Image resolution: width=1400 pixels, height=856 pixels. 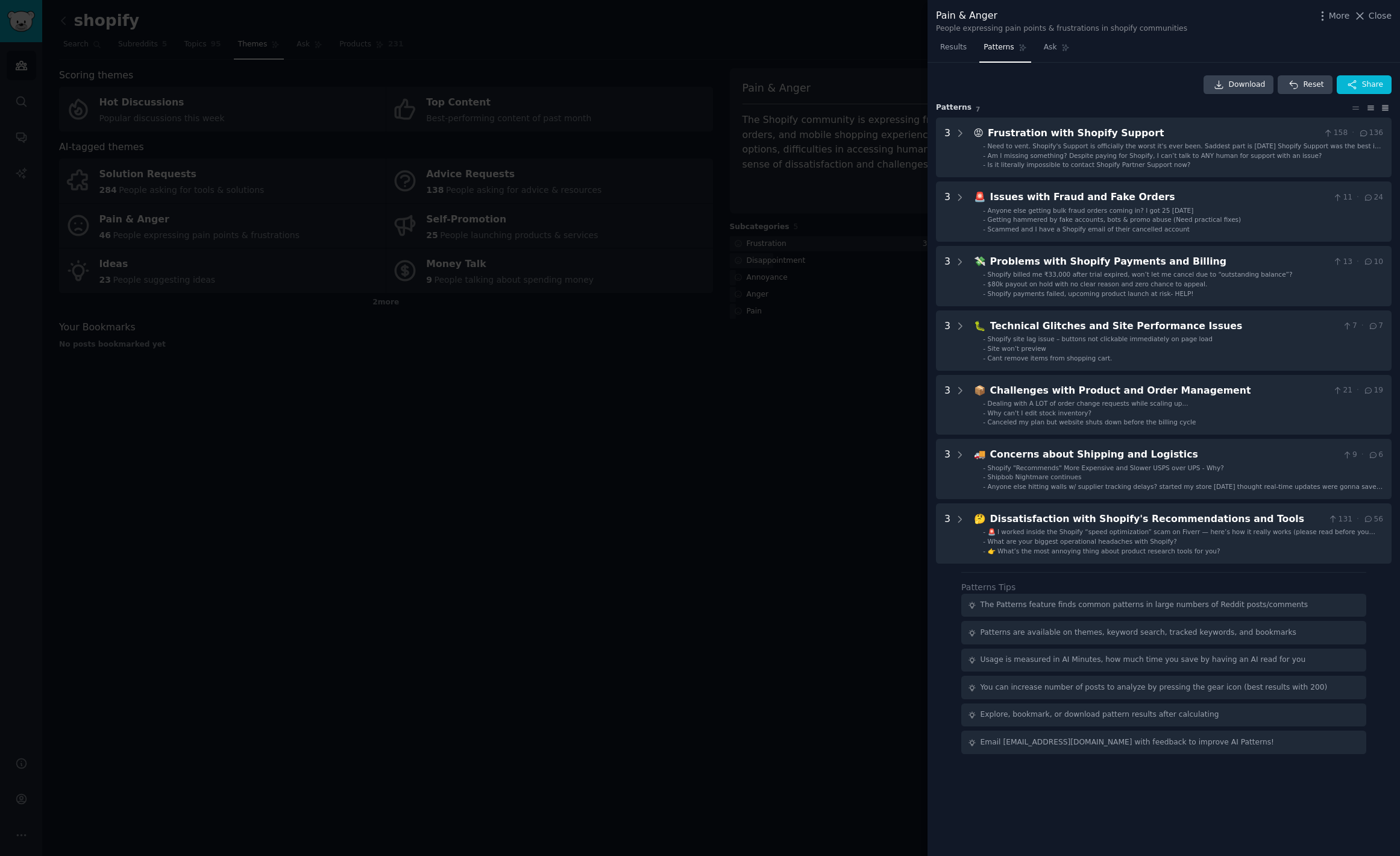 I want to click on button: Reset, so click(x=1305, y=85).